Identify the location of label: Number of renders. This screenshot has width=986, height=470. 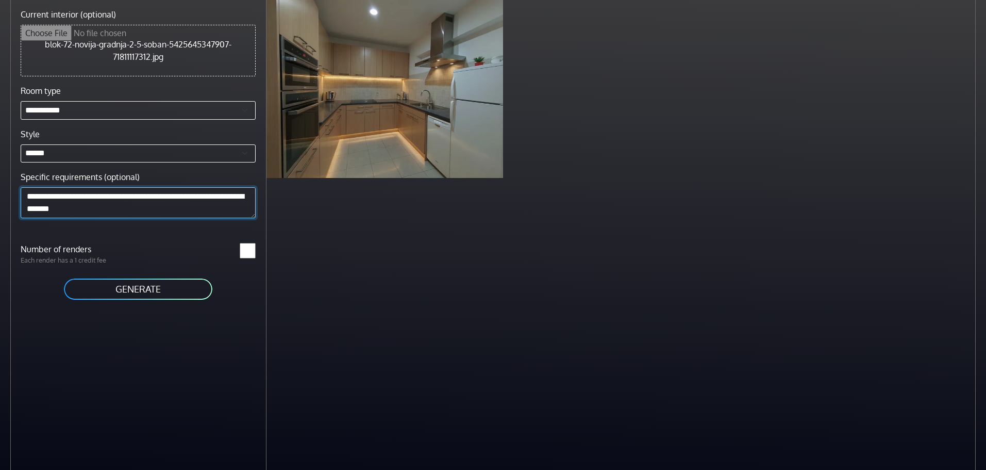
(76, 249).